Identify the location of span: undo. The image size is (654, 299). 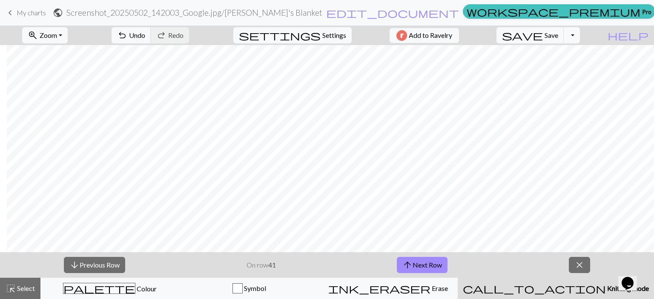
(122, 35).